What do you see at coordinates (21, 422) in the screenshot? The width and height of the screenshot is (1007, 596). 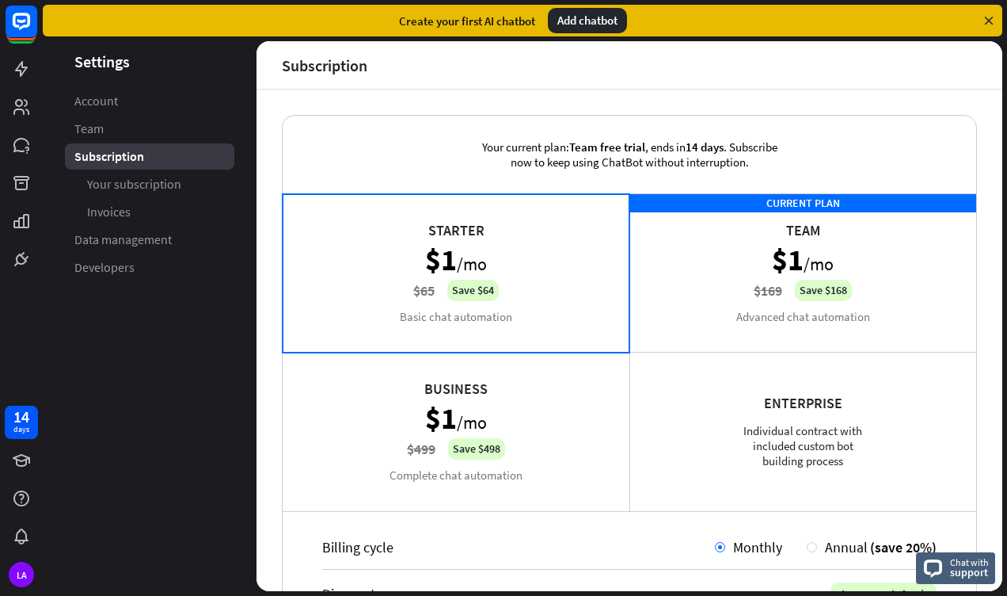 I see `a: 14 days` at bounding box center [21, 422].